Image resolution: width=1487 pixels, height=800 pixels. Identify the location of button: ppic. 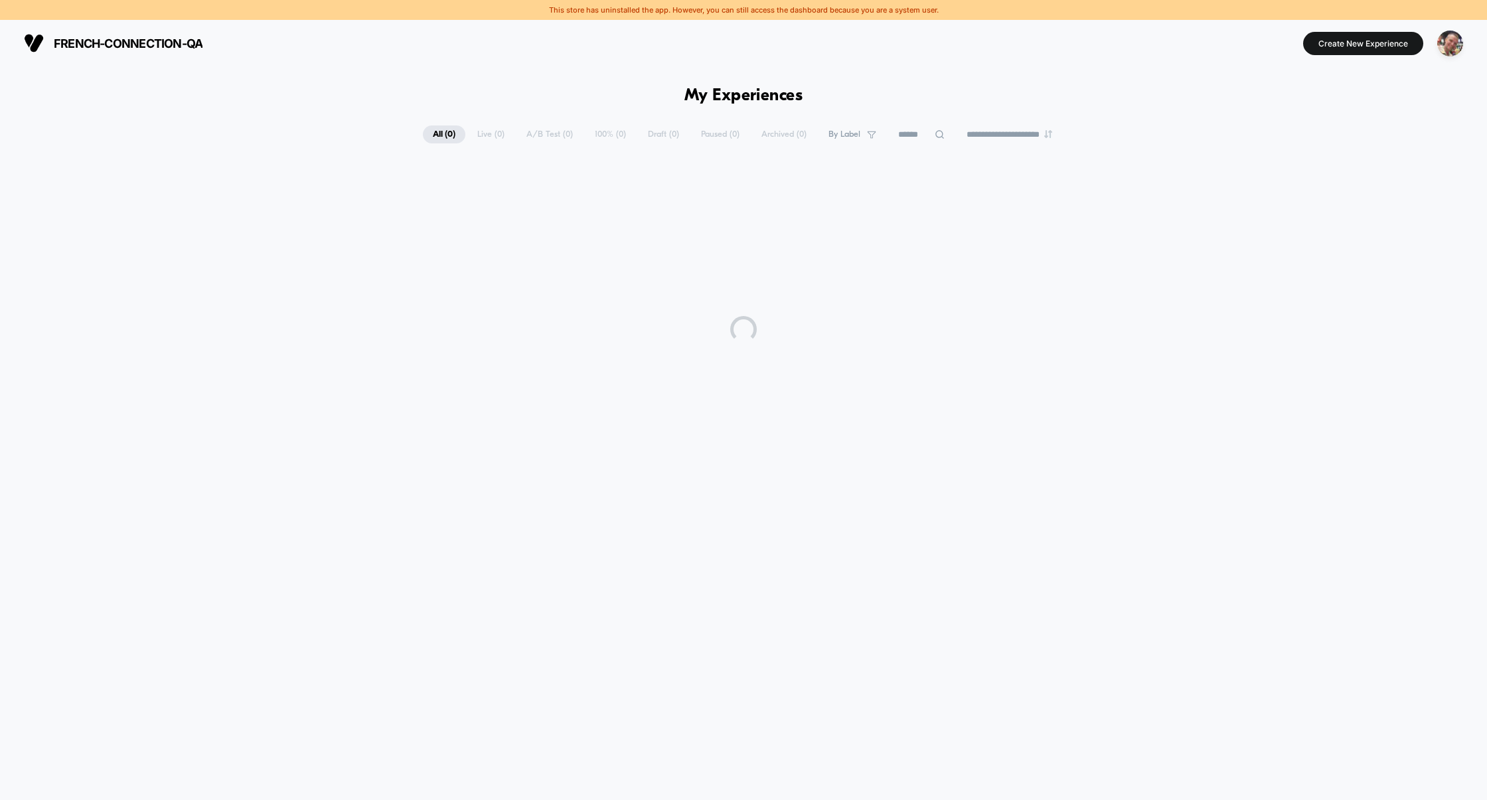
(1449, 43).